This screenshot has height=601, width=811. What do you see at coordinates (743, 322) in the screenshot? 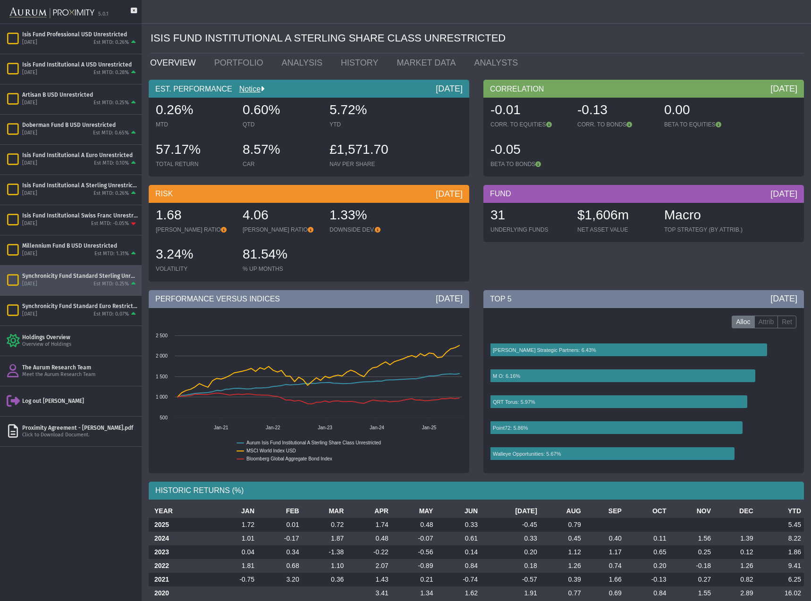
I see `label: Alloc` at bounding box center [743, 322].